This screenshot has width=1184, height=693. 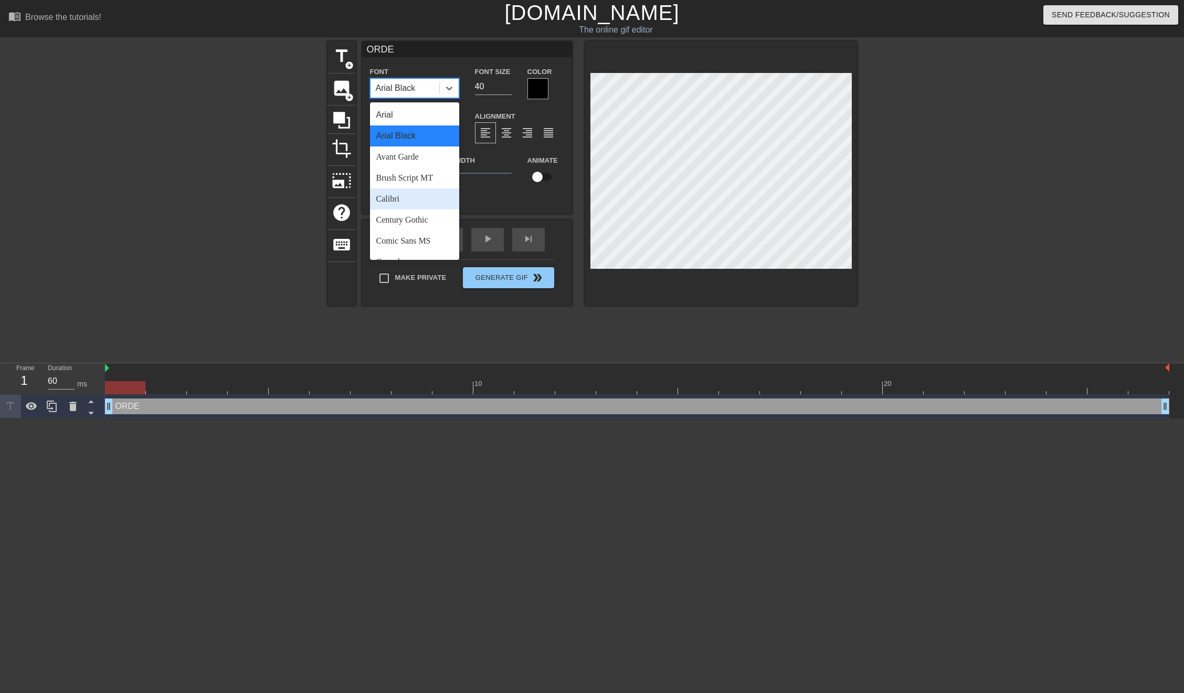 What do you see at coordinates (342, 213) in the screenshot?
I see `span: help` at bounding box center [342, 213].